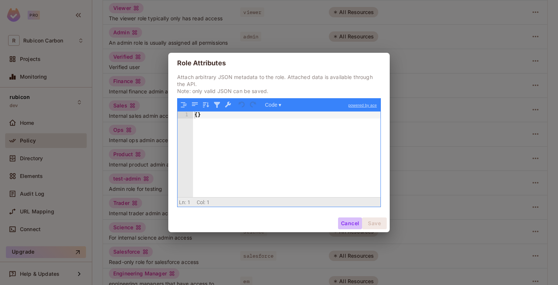  I want to click on button: Code ▾, so click(273, 105).